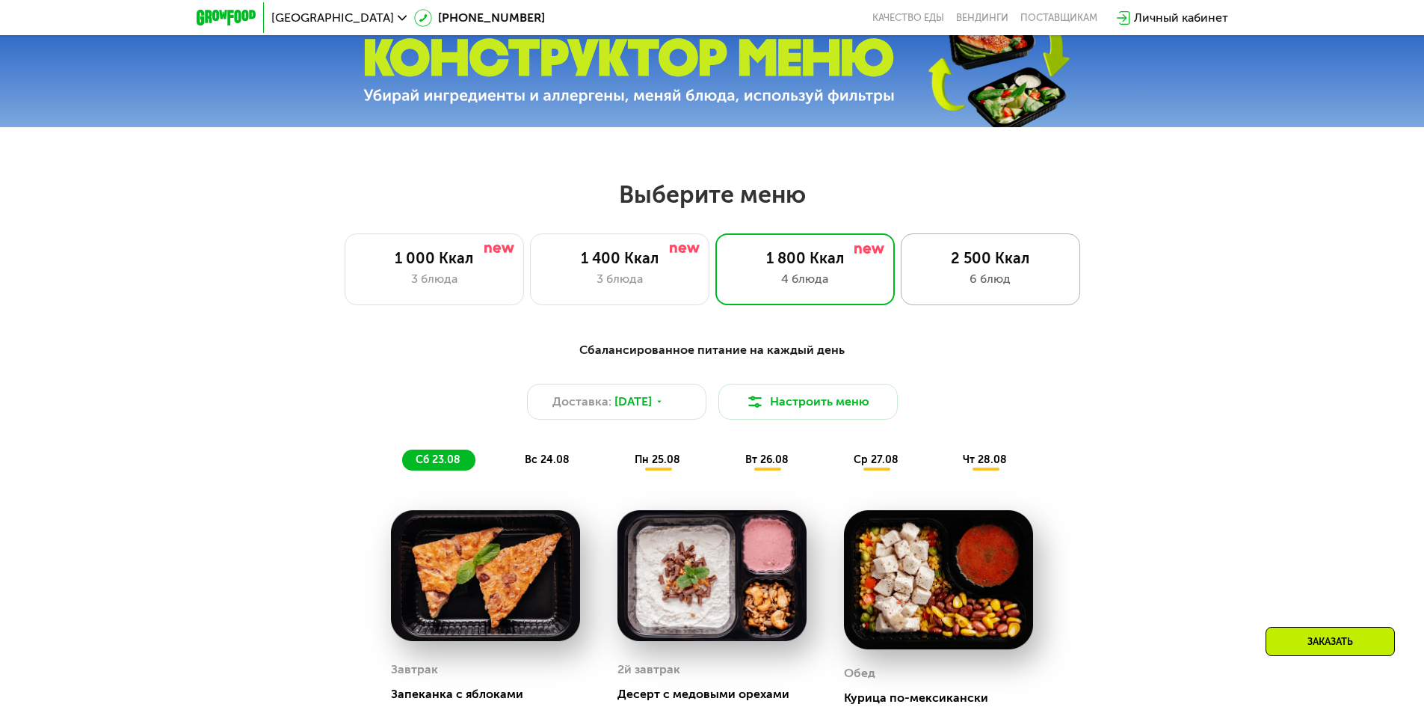 The width and height of the screenshot is (1424, 707). Describe the element at coordinates (805, 279) in the screenshot. I see `div: 4 блюда` at that location.